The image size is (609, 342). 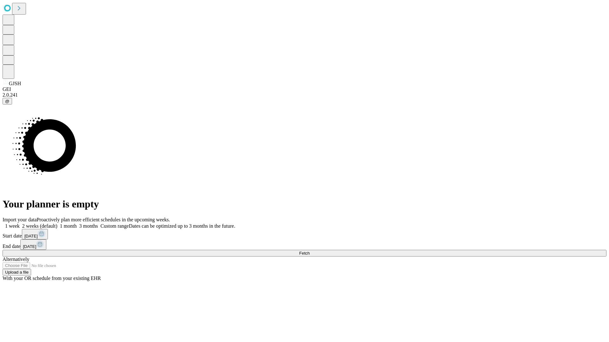 I want to click on span: 1 month, so click(x=68, y=226).